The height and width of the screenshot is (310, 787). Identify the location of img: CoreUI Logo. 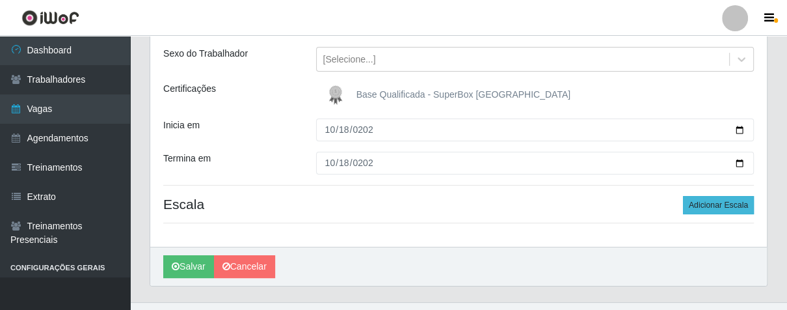
(50, 18).